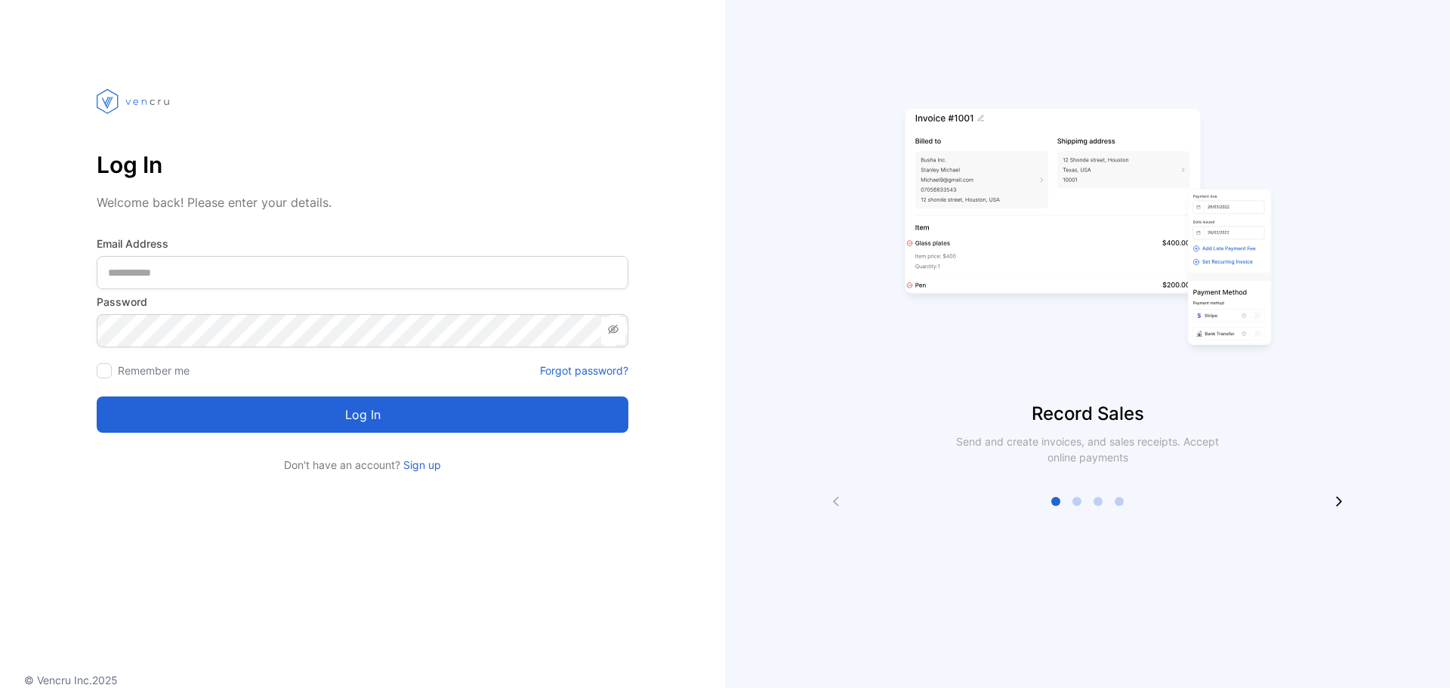 Image resolution: width=1450 pixels, height=688 pixels. What do you see at coordinates (363, 202) in the screenshot?
I see `p: Welcome back! Please enter your details.` at bounding box center [363, 202].